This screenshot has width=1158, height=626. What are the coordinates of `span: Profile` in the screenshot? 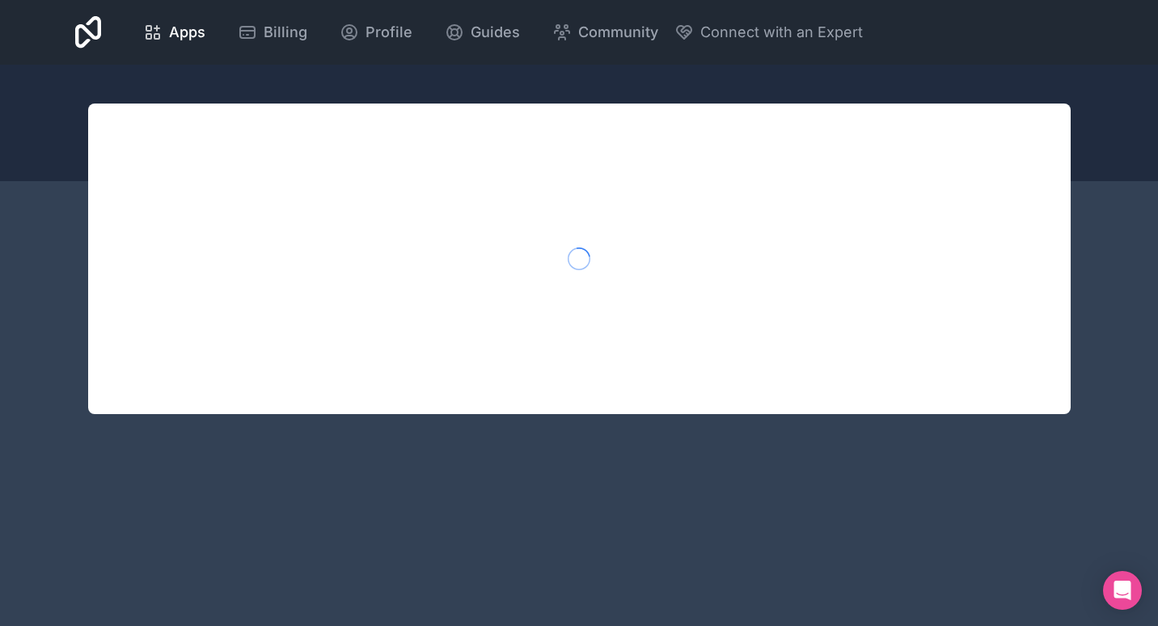 It's located at (389, 32).